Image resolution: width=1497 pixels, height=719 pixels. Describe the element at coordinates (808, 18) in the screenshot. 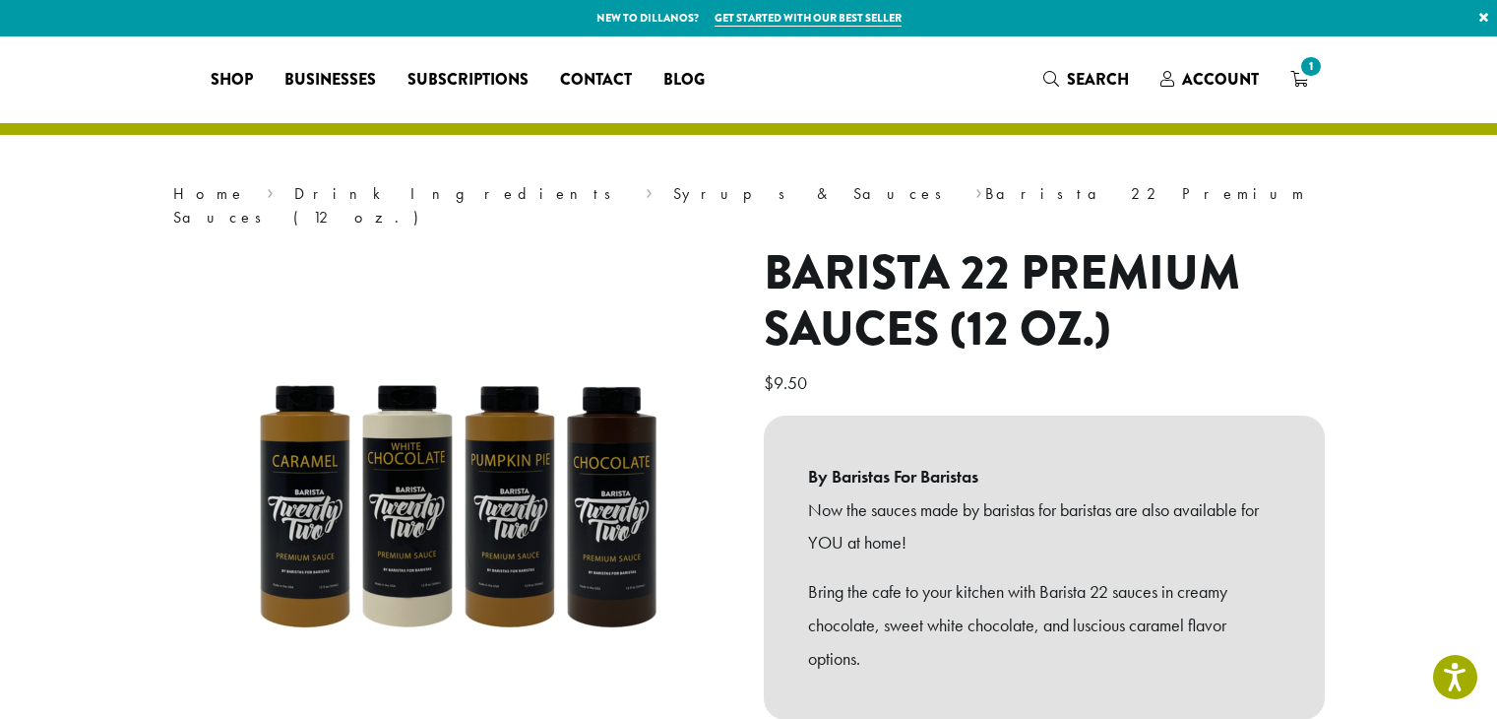

I see `a: Get started with our best seller` at that location.